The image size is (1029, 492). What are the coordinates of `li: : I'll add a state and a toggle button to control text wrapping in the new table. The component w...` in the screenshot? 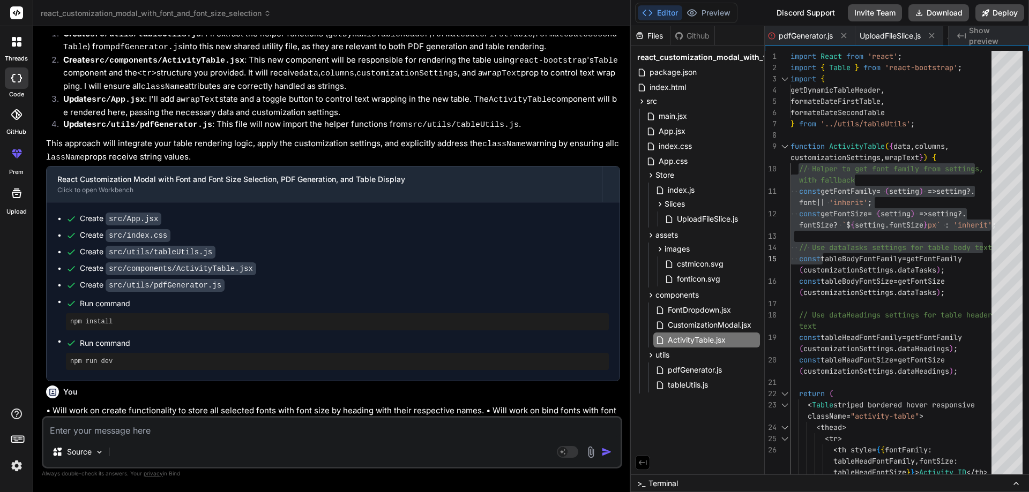 It's located at (337, 106).